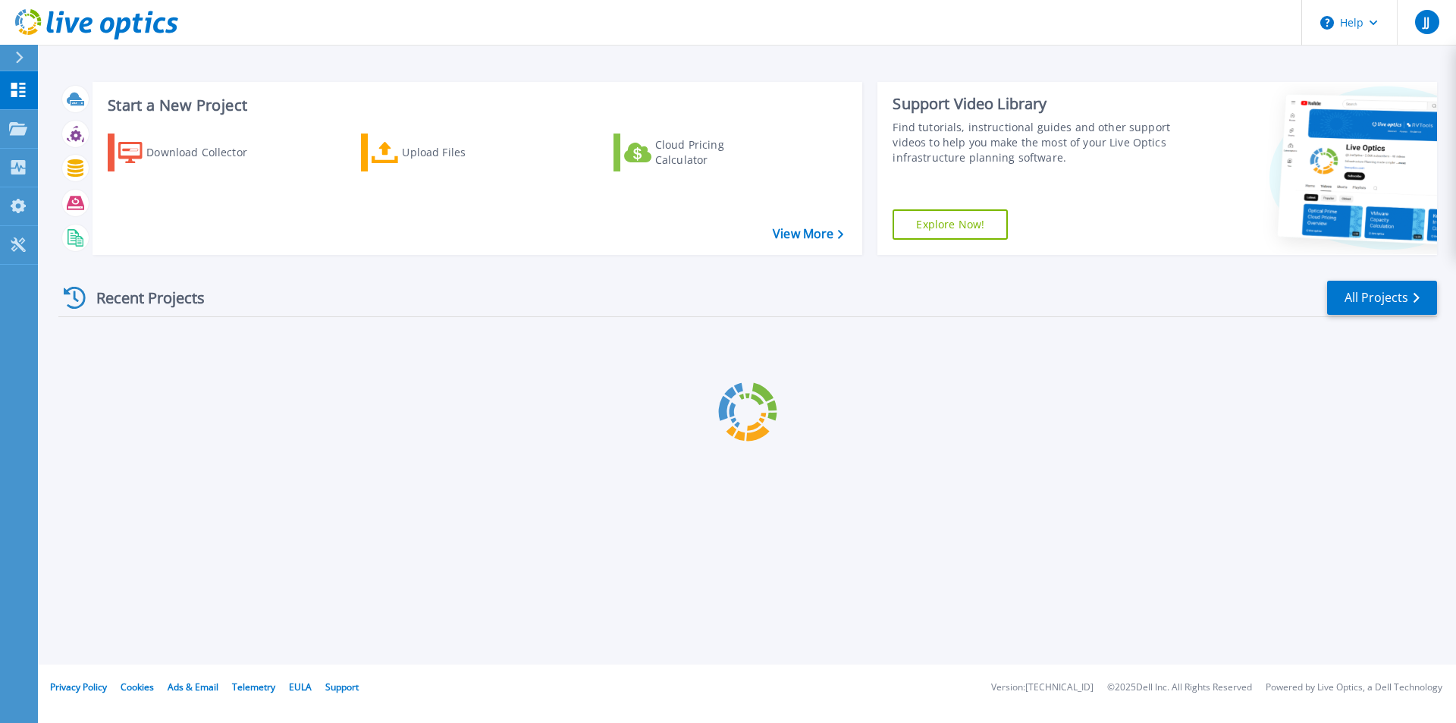 The image size is (1456, 723). I want to click on div: Find tutorials, instructional guides and other support videos to help you make the most of your L..., so click(1035, 143).